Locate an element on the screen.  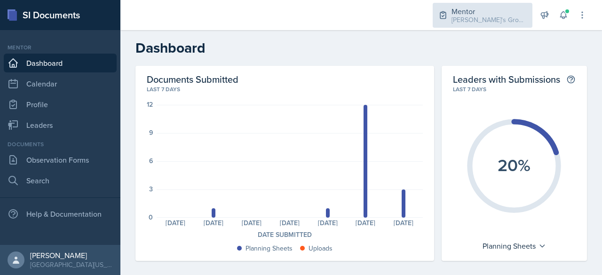
a: Profile is located at coordinates (60, 104).